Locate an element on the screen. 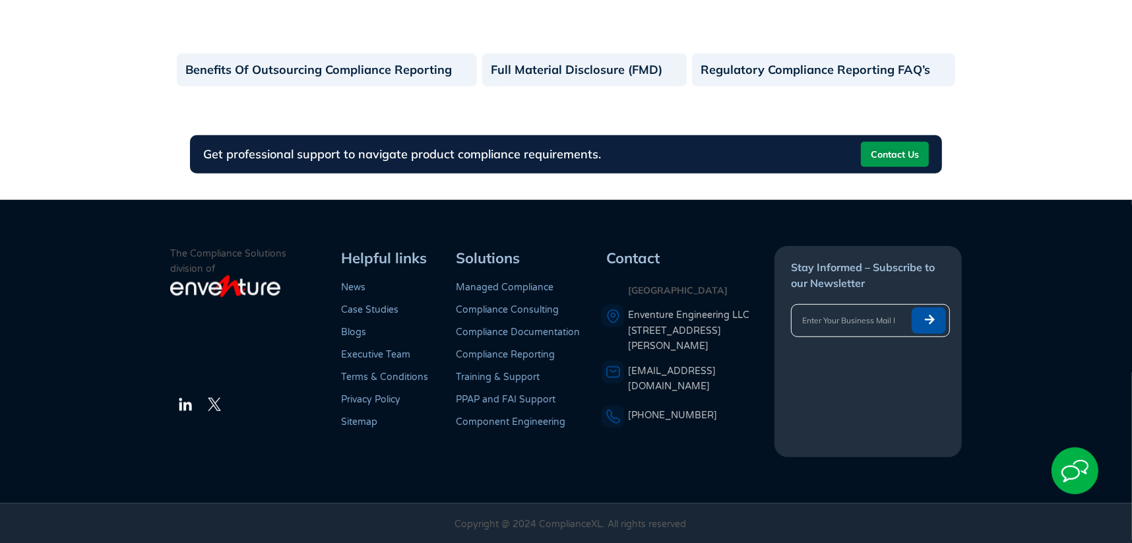  p: The Compliance Solutions division of is located at coordinates (253, 261).